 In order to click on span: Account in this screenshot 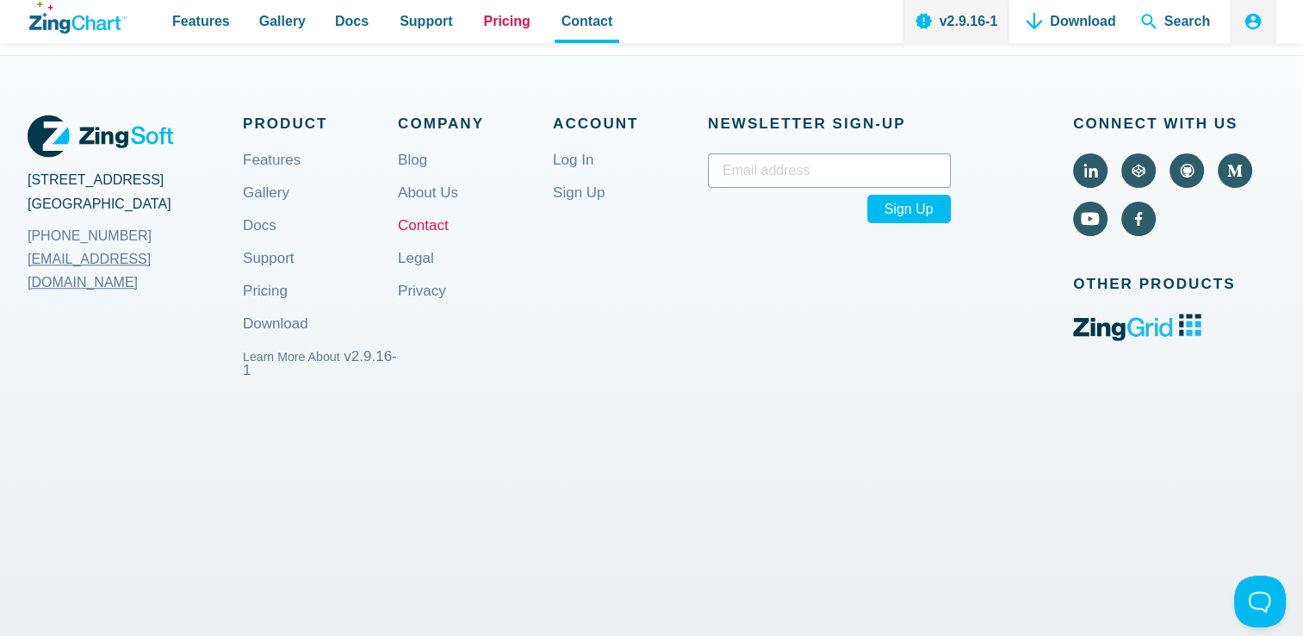, I will do `click(631, 123)`.